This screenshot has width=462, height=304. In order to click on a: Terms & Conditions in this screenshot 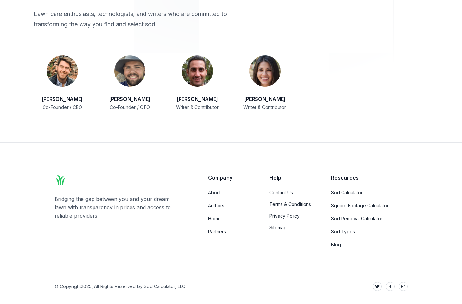, I will do `click(292, 205)`.